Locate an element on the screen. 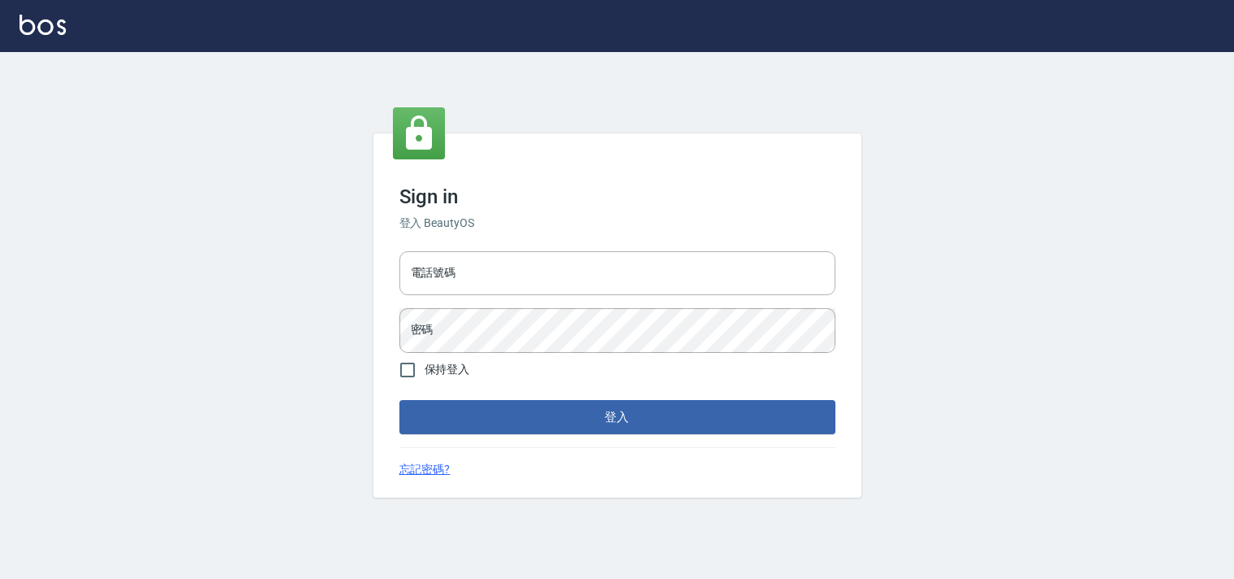 This screenshot has width=1234, height=579. a: 忘記密碼? is located at coordinates (425, 469).